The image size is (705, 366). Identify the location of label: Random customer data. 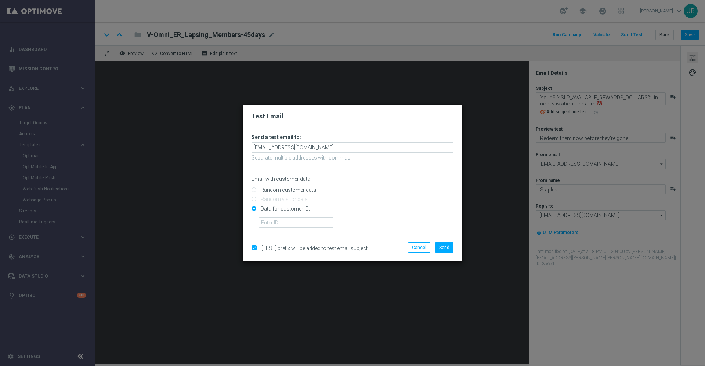
(287, 190).